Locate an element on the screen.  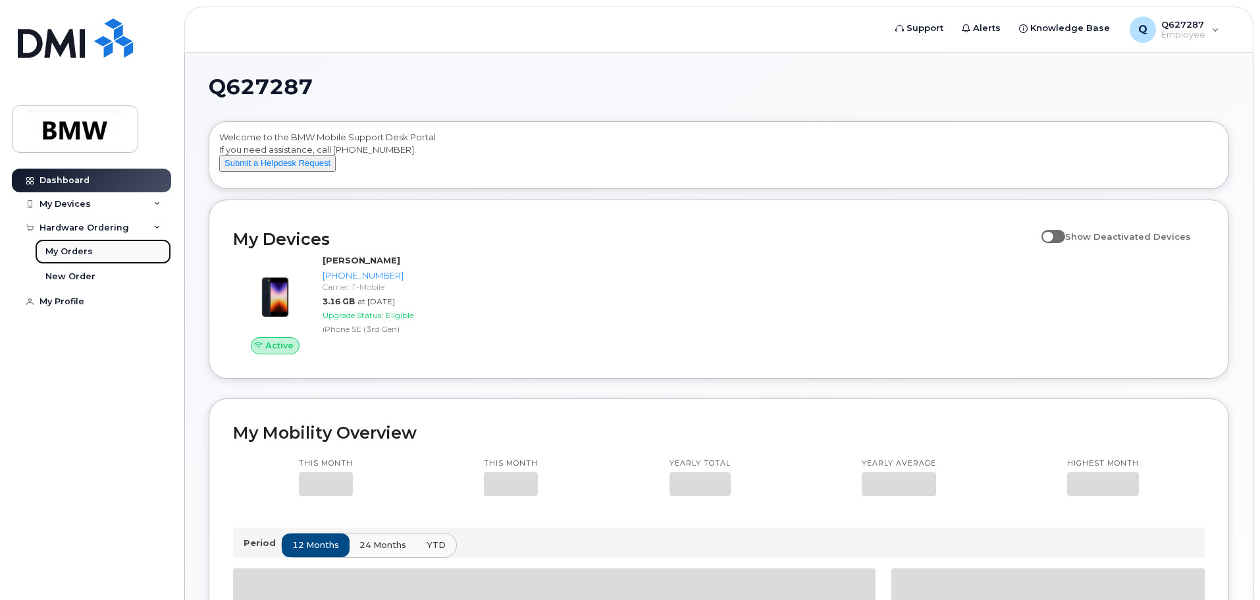
div: Carrier: T-Mobile is located at coordinates (390, 286).